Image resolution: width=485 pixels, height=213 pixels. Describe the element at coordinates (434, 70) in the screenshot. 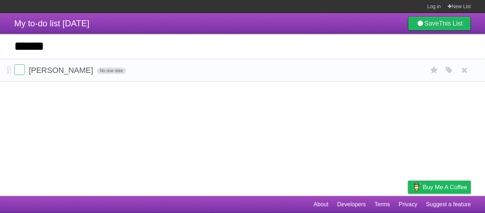

I see `label: Star task` at that location.